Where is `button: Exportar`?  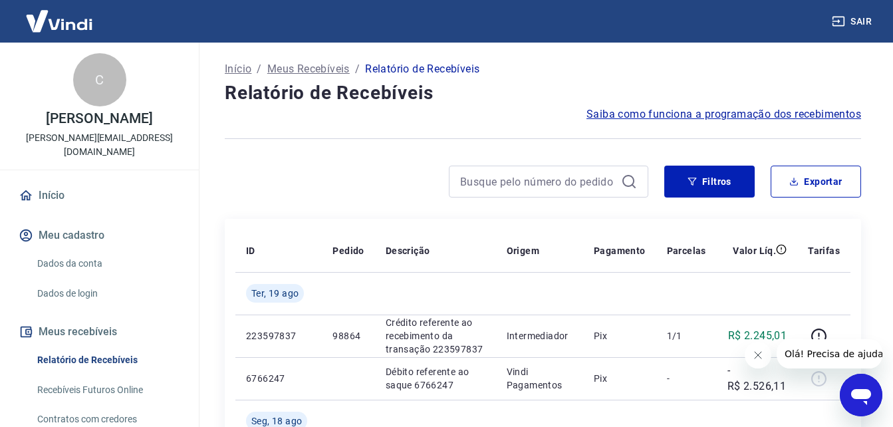 button: Exportar is located at coordinates (816, 181).